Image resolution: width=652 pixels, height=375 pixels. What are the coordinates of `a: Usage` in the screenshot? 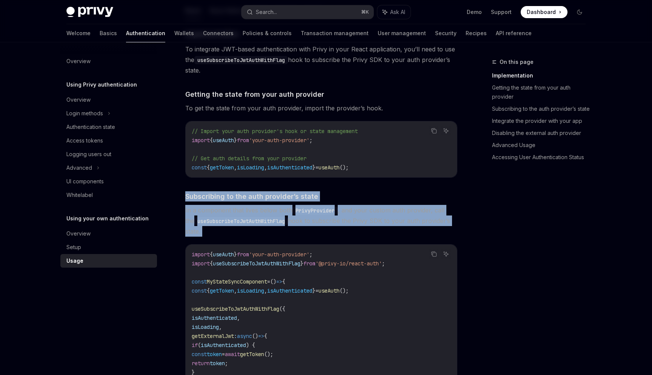 It's located at (109, 261).